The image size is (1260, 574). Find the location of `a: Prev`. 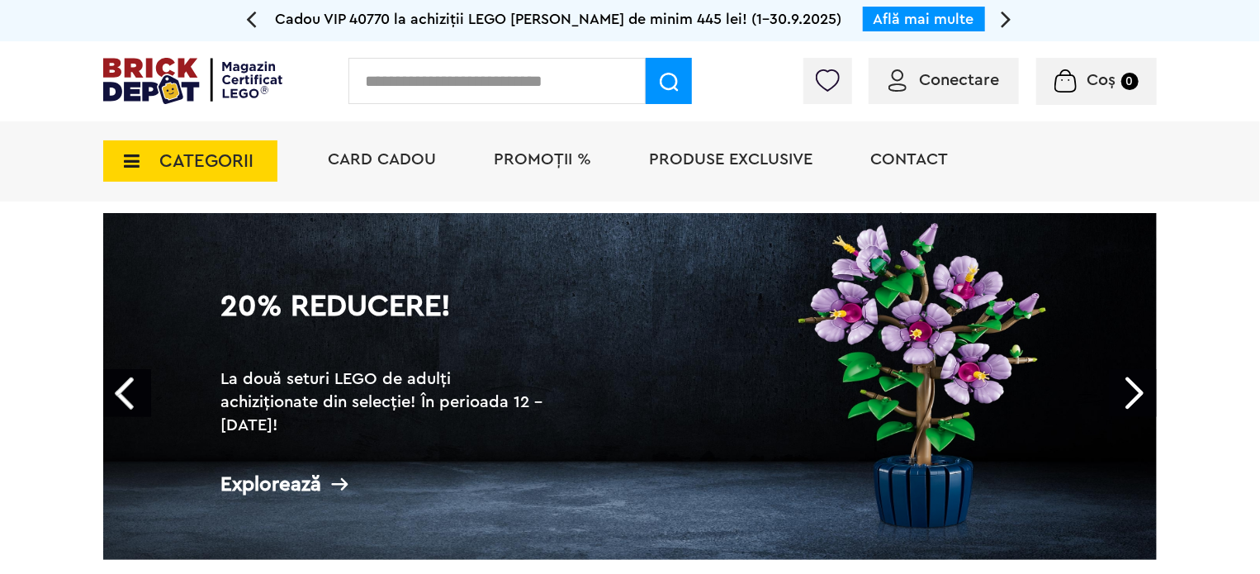

a: Prev is located at coordinates (127, 393).